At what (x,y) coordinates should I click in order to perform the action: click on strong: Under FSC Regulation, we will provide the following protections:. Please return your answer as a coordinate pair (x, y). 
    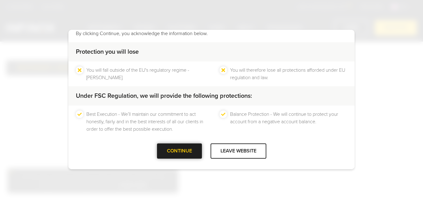
    Looking at the image, I should click on (164, 96).